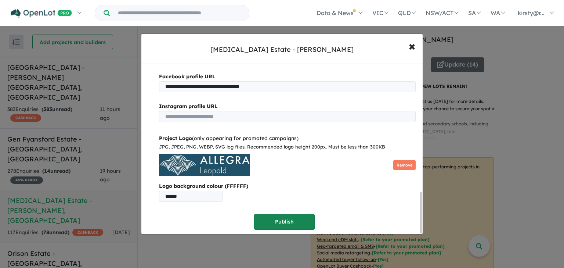 Image resolution: width=564 pixels, height=268 pixels. What do you see at coordinates (188, 106) in the screenshot?
I see `b: Instagram profile URL` at bounding box center [188, 106].